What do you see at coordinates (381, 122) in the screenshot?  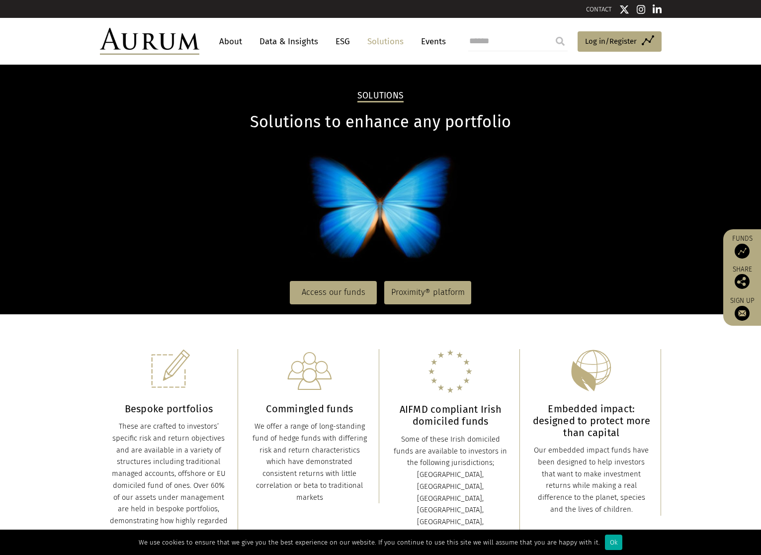 I see `h1: Solutions to enhance any portfolio` at bounding box center [381, 122].